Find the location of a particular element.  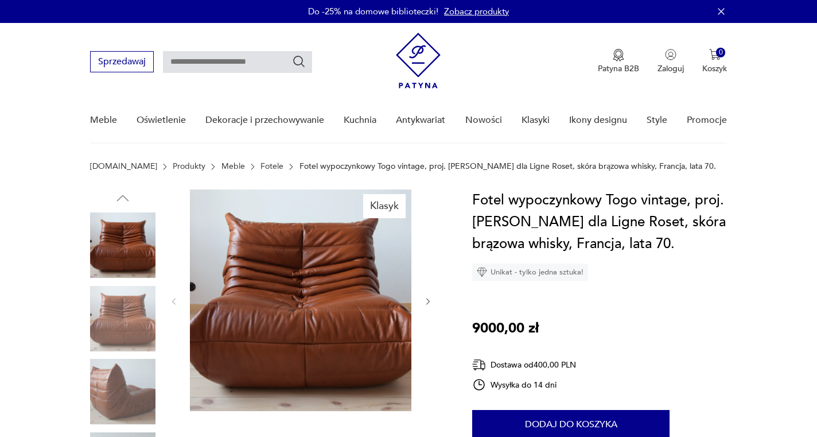

button: Zaloguj is located at coordinates (671, 61).